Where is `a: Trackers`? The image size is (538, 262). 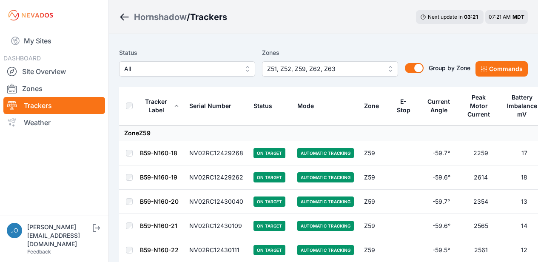
a: Trackers is located at coordinates (54, 105).